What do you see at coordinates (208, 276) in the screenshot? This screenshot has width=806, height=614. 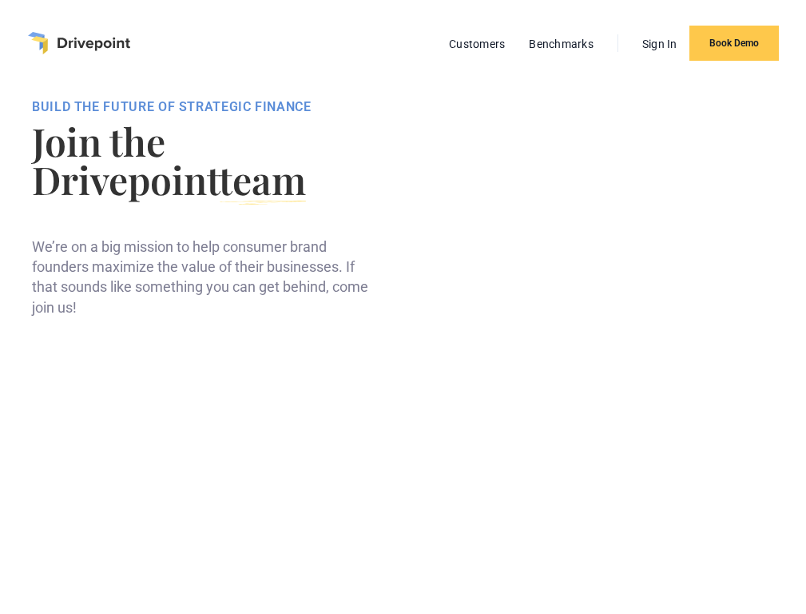 I see `p: We’re on a big mission to help consumer brand founders maximize the value of their businesses. If...` at bounding box center [208, 276].